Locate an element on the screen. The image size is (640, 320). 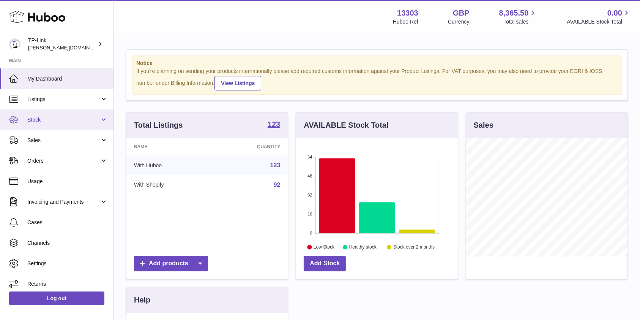
a: Log out is located at coordinates (57, 298).